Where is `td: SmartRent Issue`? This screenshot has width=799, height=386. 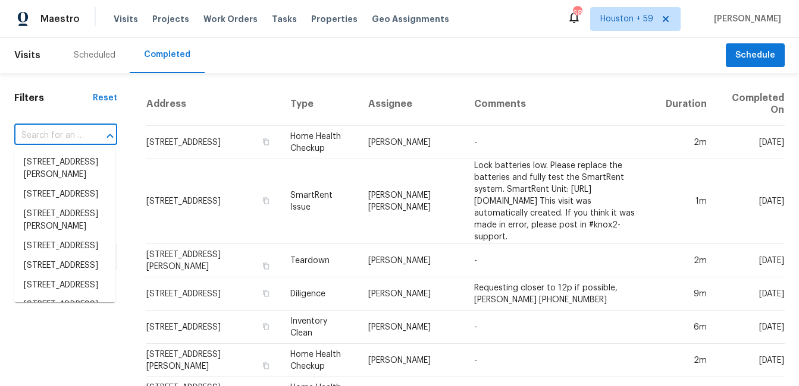
td: SmartRent Issue is located at coordinates (319, 202).